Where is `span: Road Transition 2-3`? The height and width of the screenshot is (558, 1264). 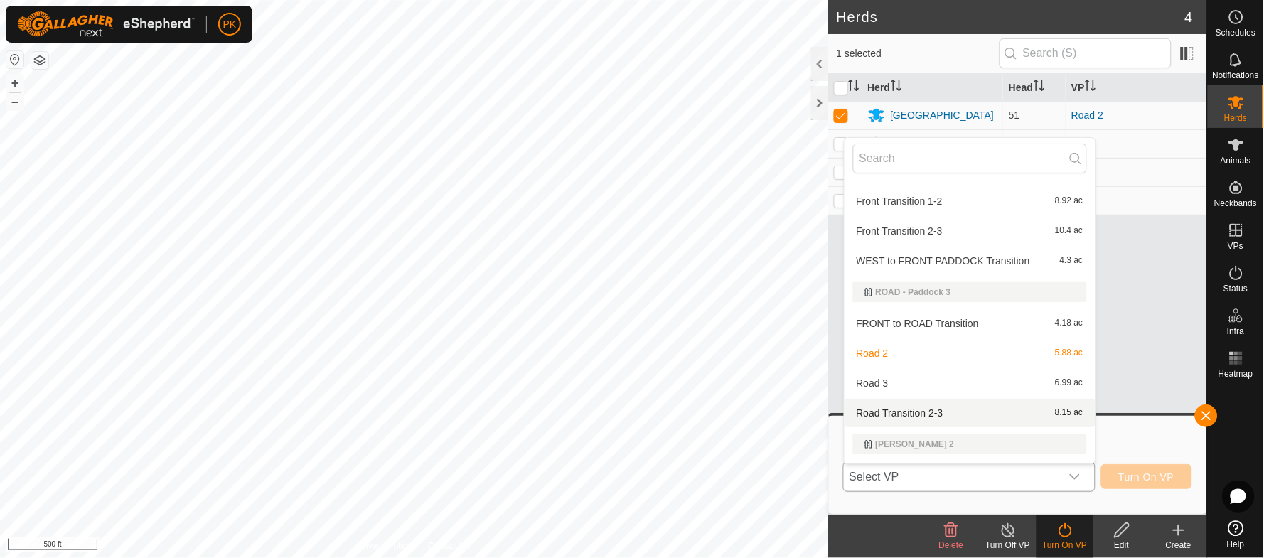
span: Road Transition 2-3 is located at coordinates (900, 413).